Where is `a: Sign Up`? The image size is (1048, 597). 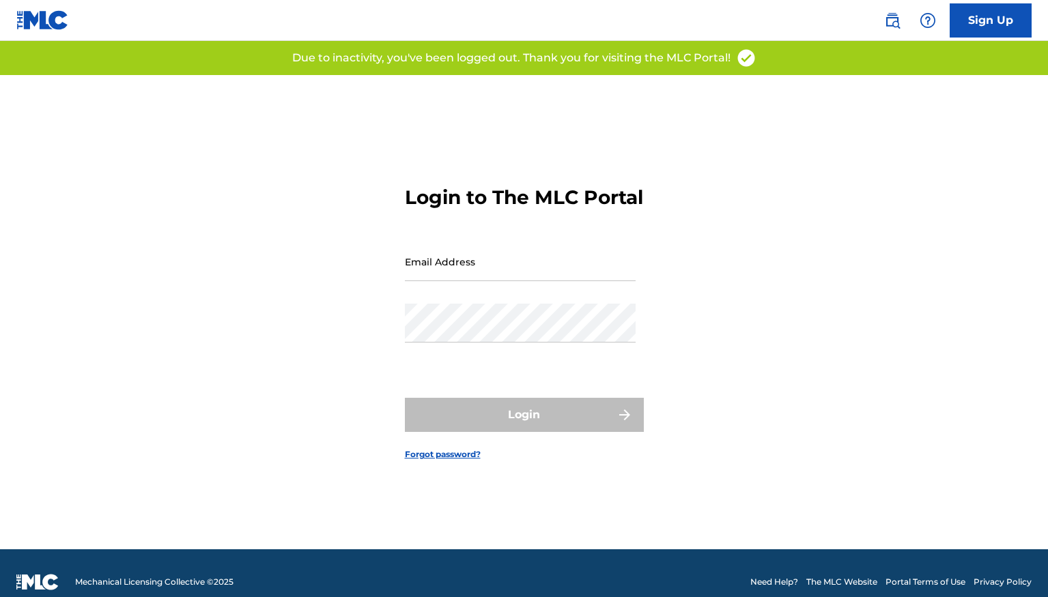
a: Sign Up is located at coordinates (991, 20).